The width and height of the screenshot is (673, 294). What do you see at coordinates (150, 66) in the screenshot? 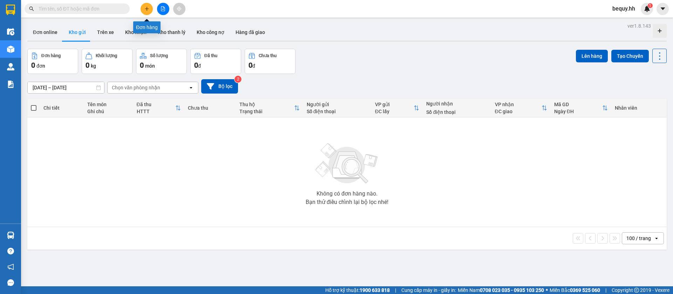
I see `span: món` at bounding box center [150, 66].